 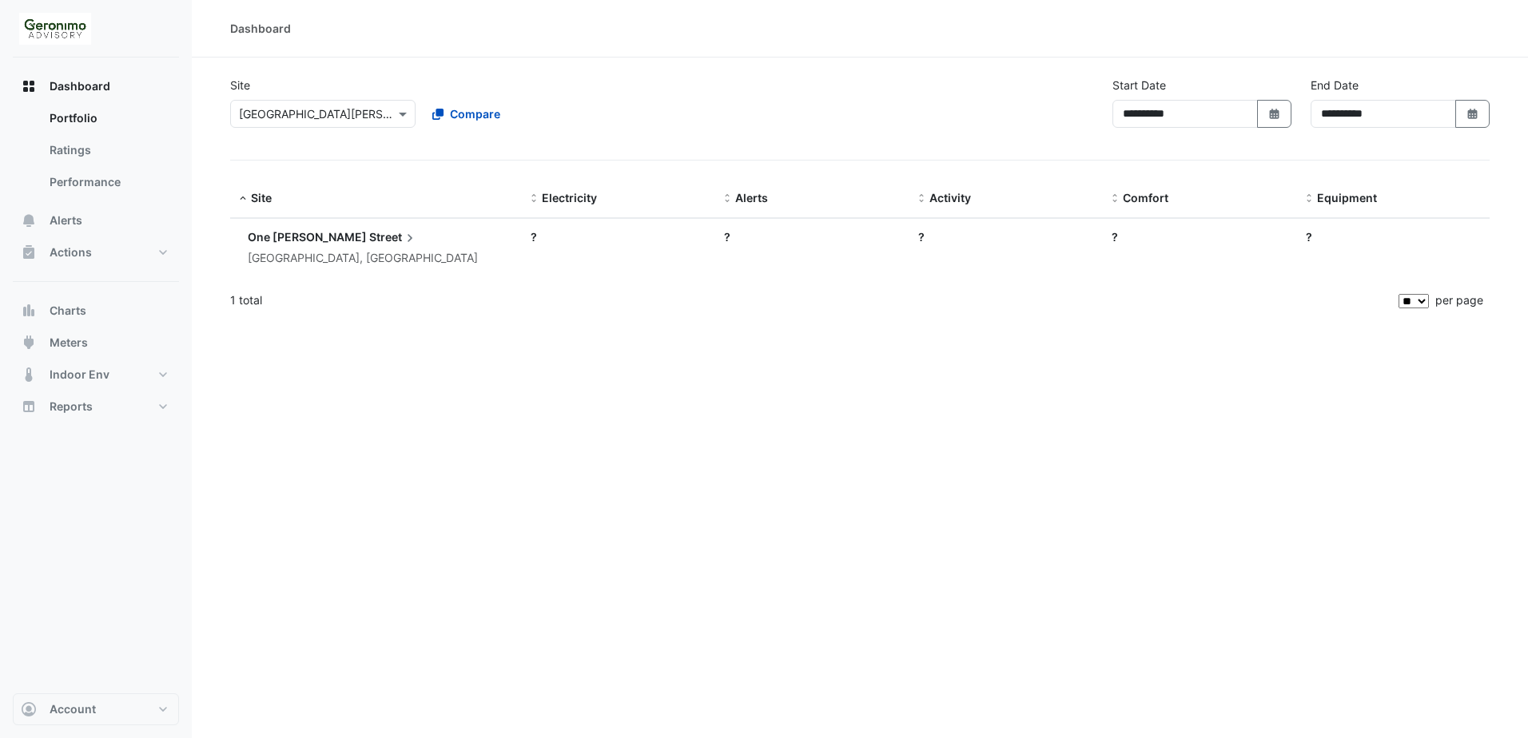 I want to click on a: Ratings, so click(x=108, y=150).